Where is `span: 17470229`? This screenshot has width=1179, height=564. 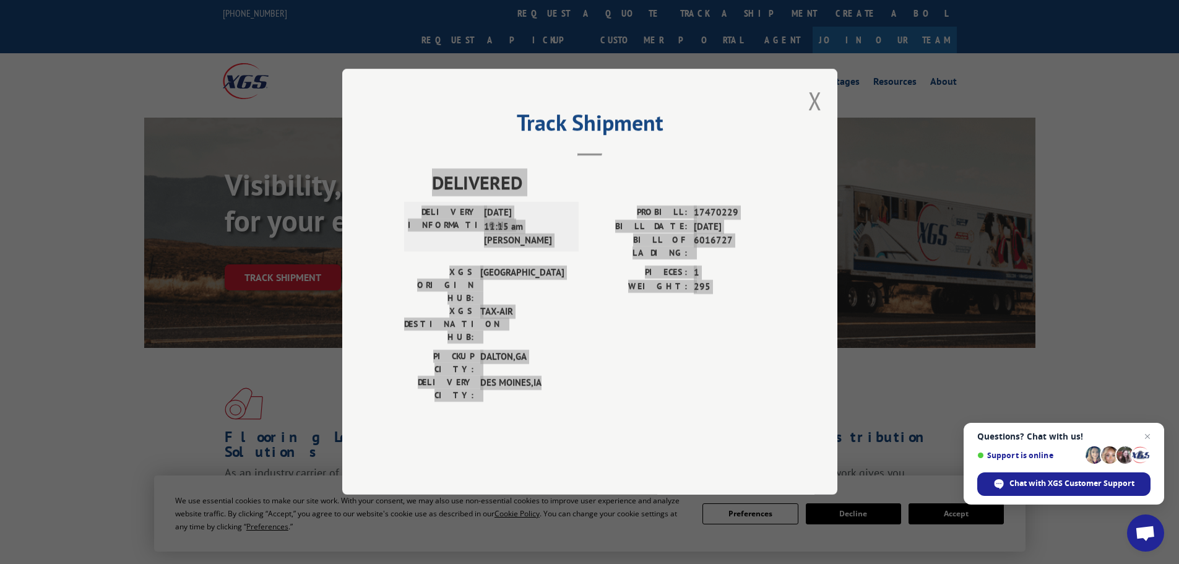 span: 17470229 is located at coordinates (735, 213).